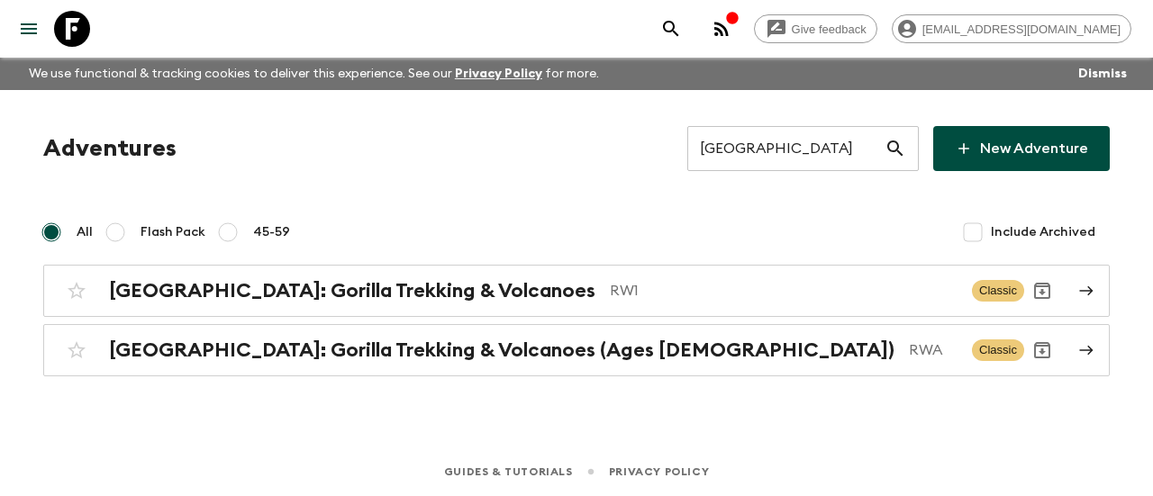  Describe the element at coordinates (110, 149) in the screenshot. I see `h1: Adventures` at that location.